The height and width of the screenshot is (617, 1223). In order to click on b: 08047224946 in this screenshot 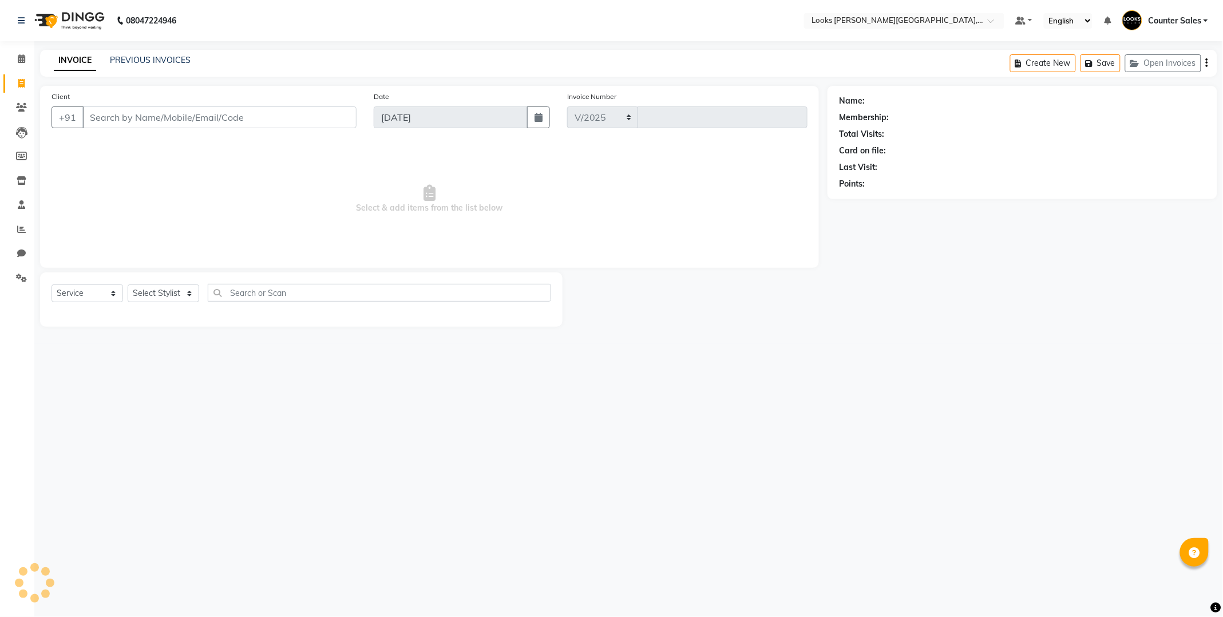, I will do `click(151, 21)`.